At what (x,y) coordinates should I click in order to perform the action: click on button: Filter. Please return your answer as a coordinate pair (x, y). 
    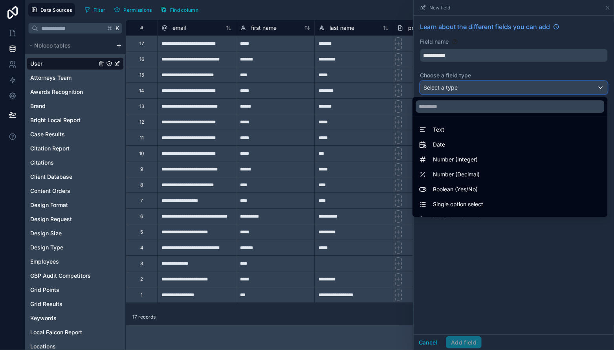
    Looking at the image, I should click on (95, 10).